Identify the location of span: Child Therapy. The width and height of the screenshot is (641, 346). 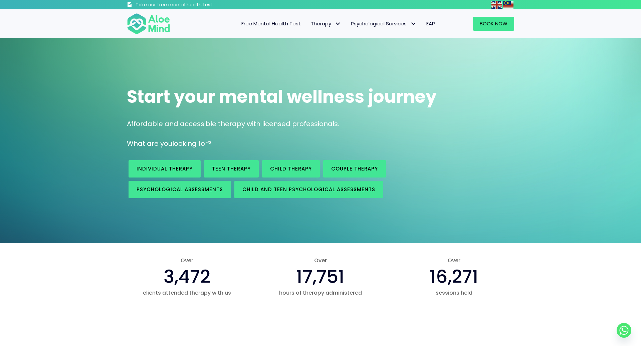
(291, 168).